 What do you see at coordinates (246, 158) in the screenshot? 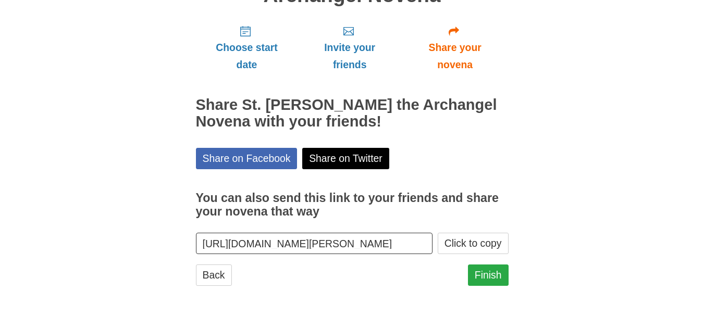
I see `a: Share on Facebook` at bounding box center [246, 158].